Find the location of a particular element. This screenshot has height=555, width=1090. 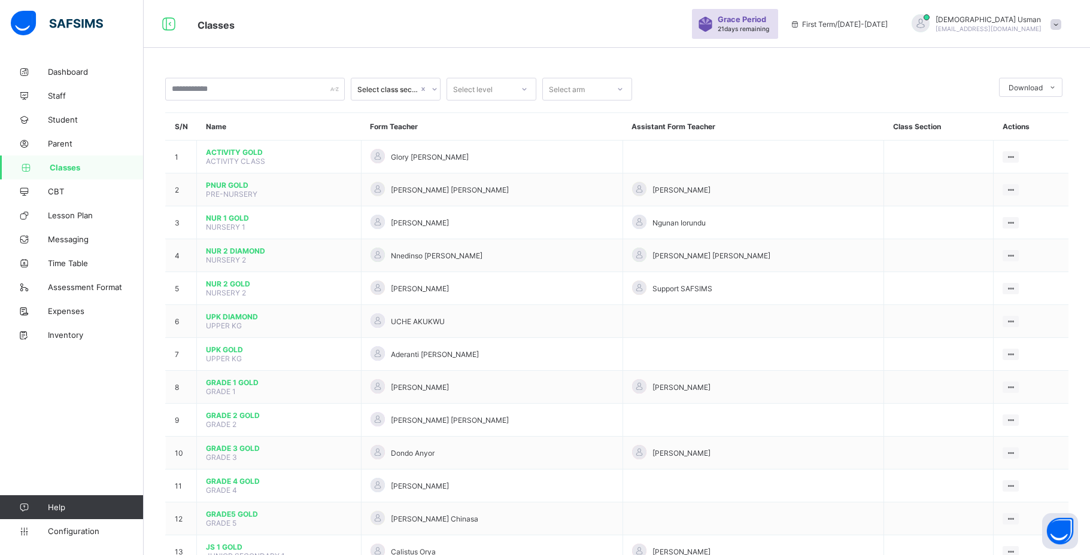

span: Messaging is located at coordinates (96, 239).